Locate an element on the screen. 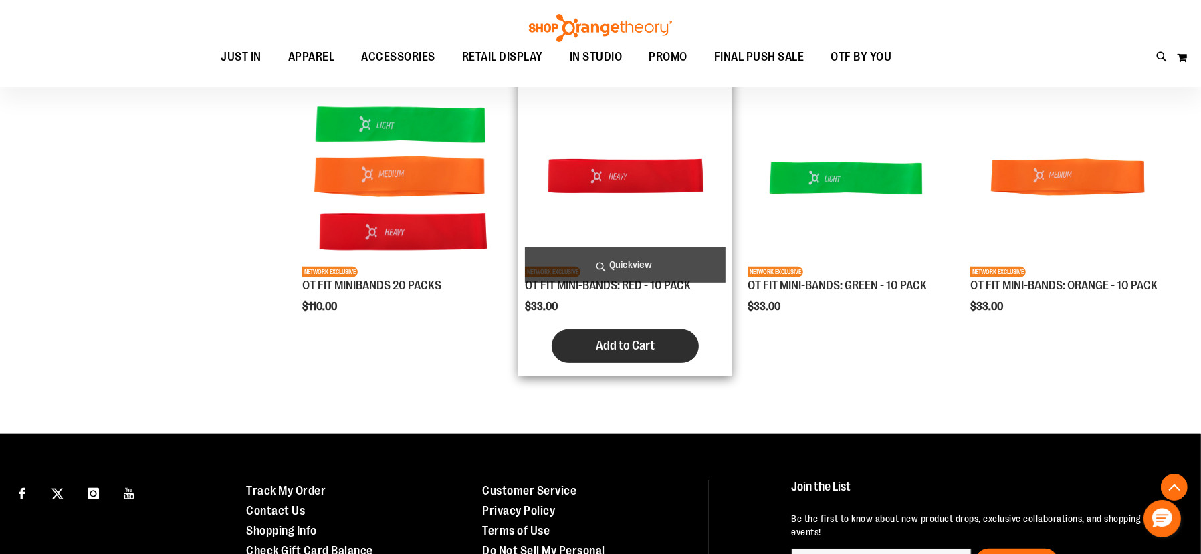  span: IN STUDIO is located at coordinates (596, 57).